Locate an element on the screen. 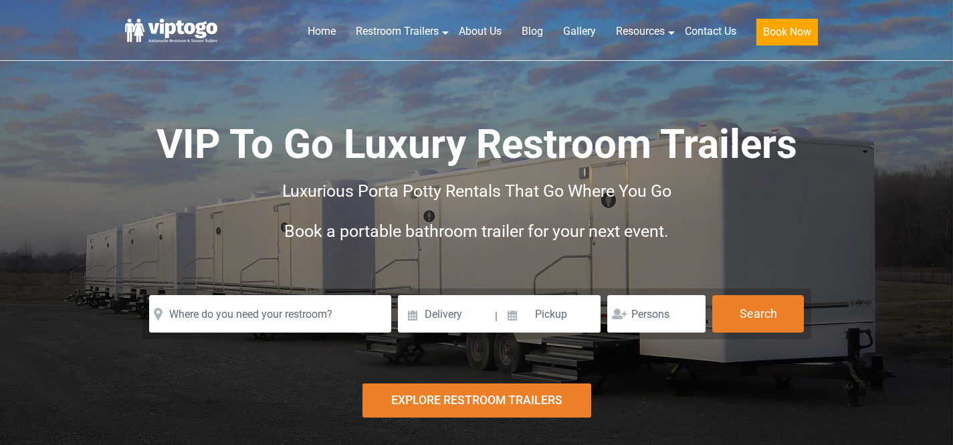  a: Home is located at coordinates (322, 31).